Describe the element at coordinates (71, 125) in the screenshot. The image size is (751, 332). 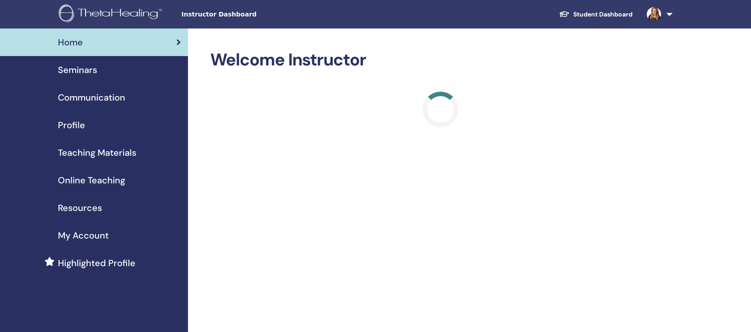
I see `span: Profile` at that location.